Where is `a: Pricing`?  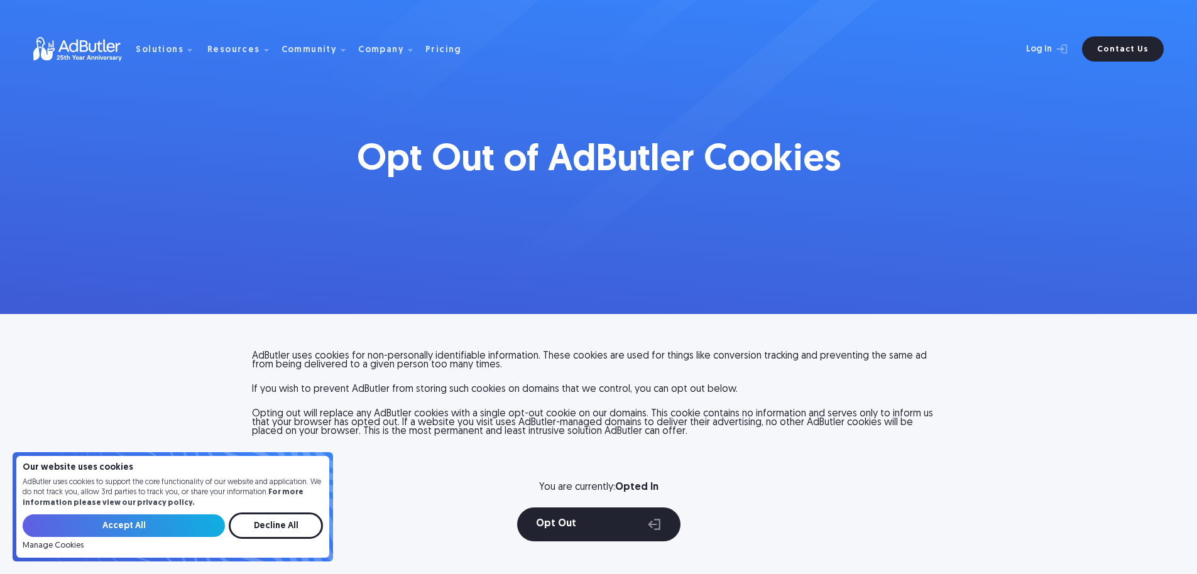 a: Pricing is located at coordinates (449, 49).